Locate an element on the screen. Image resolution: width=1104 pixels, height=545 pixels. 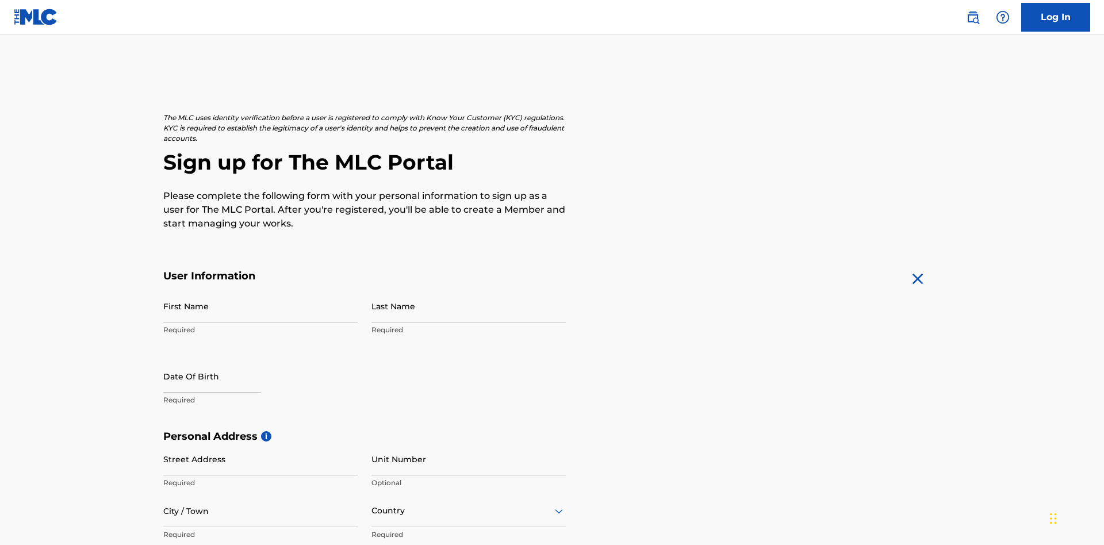
img: help is located at coordinates (1003, 17).